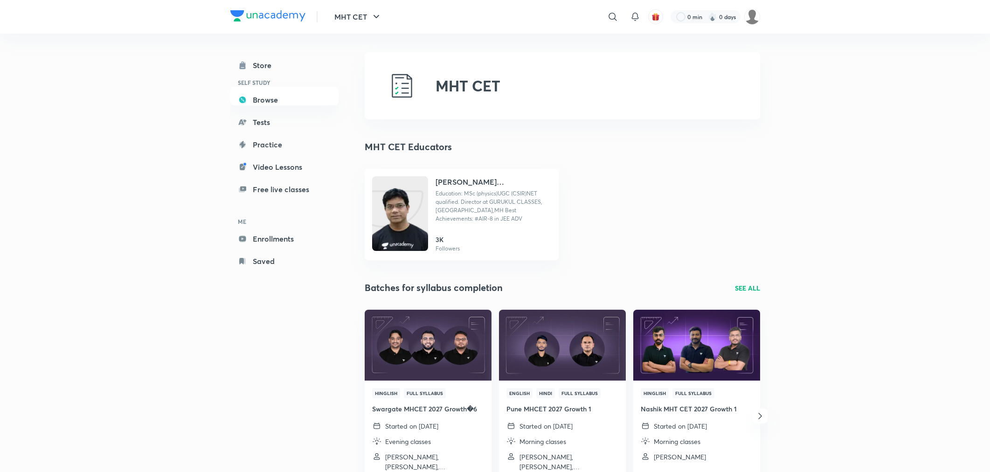  Describe the element at coordinates (435, 462) in the screenshot. I see `p: Pratik Garg, Himanshu Jain, Ajay Kumar Verma and 1 more` at that location.